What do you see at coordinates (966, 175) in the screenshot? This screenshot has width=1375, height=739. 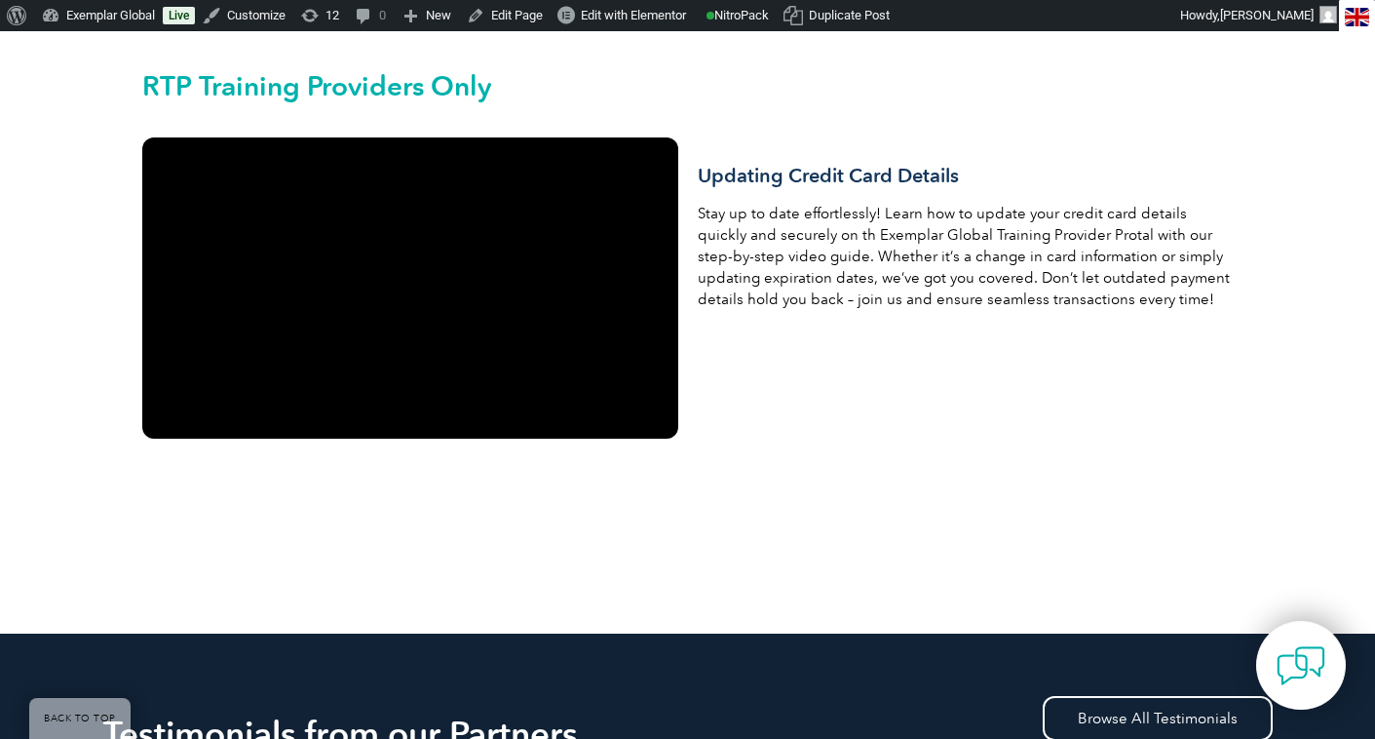 I see `h3: Updating Credit Card Details` at bounding box center [966, 175].